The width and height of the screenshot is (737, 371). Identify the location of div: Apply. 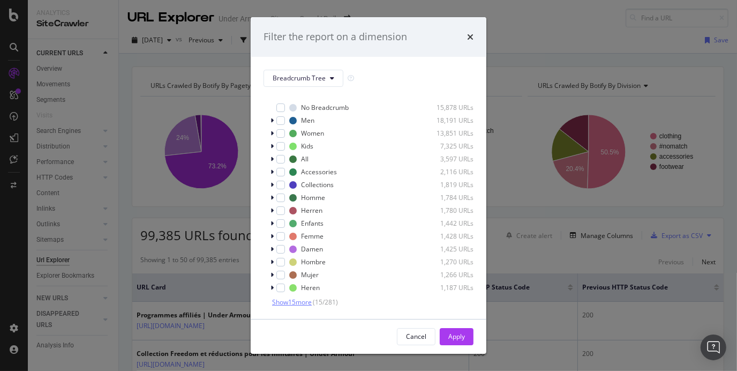
(457, 336).